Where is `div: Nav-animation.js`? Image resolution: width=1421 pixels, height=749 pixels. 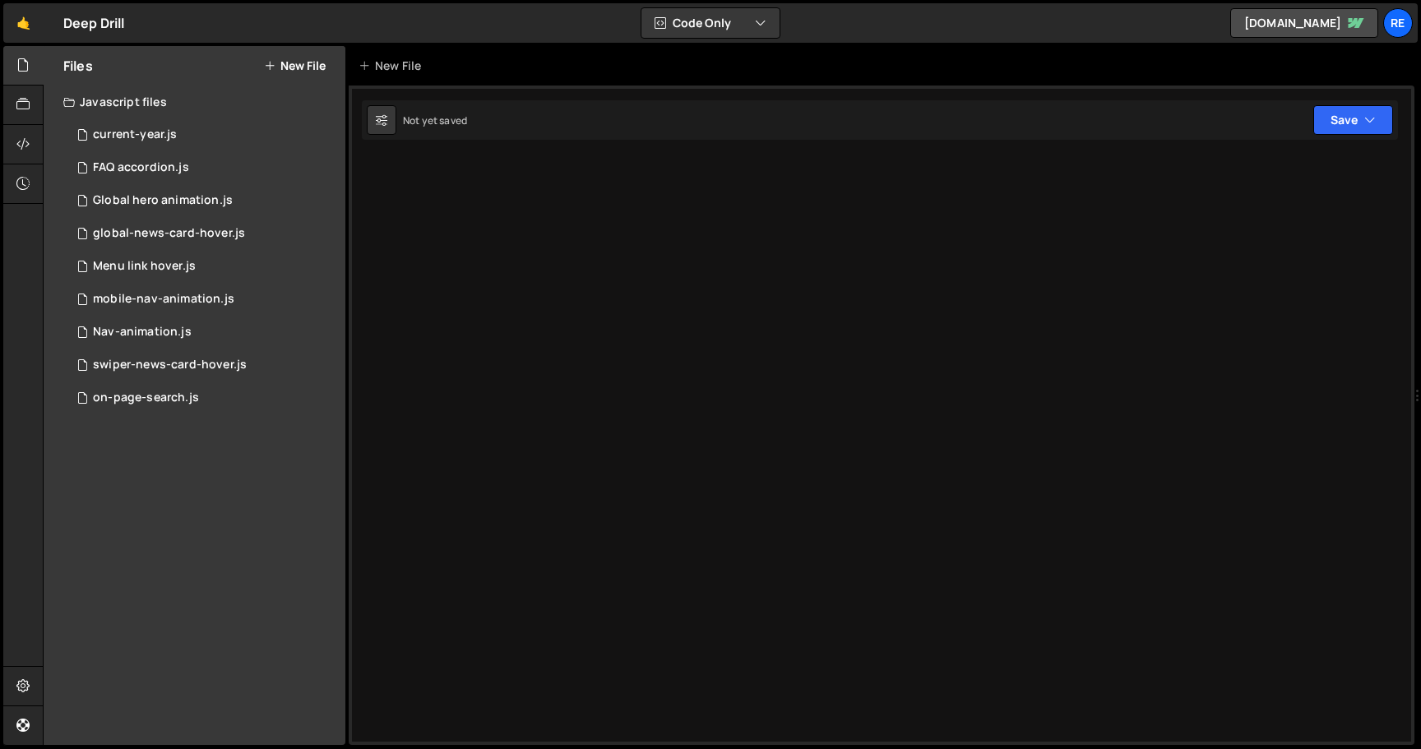
div: Nav-animation.js is located at coordinates (142, 332).